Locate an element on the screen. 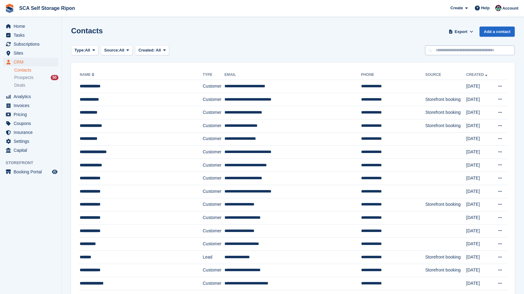 The height and width of the screenshot is (294, 524). span: Settings is located at coordinates (32, 141).